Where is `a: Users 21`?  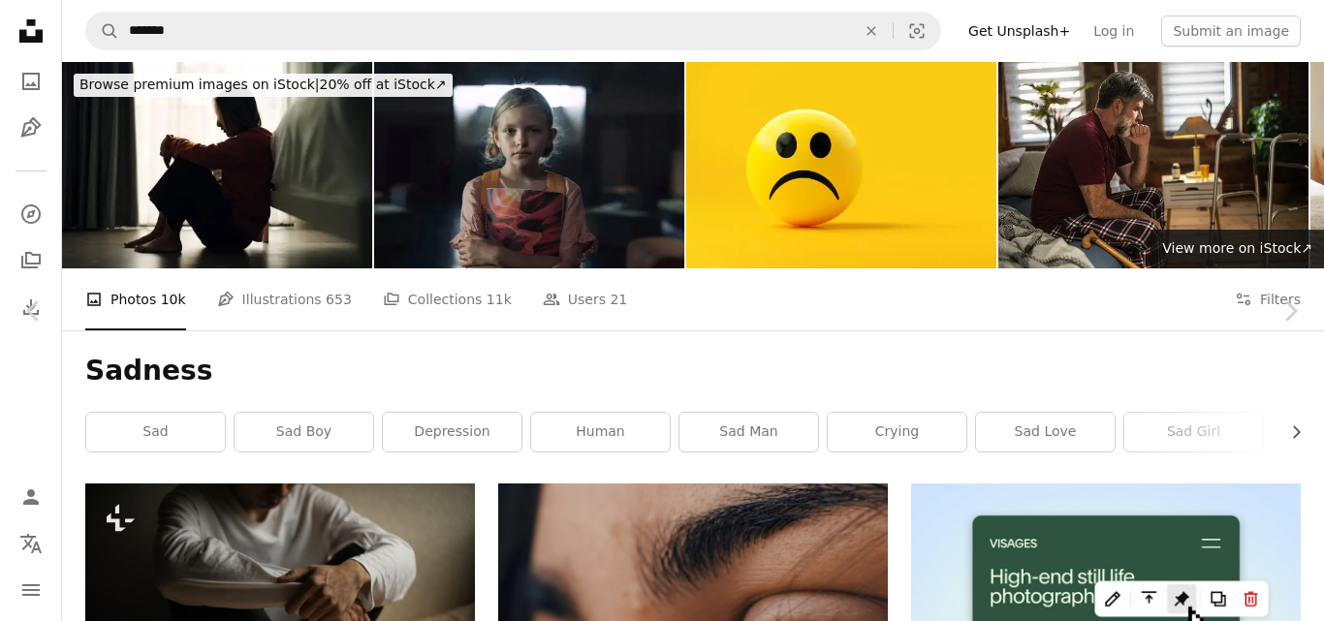 a: Users 21 is located at coordinates (585, 299).